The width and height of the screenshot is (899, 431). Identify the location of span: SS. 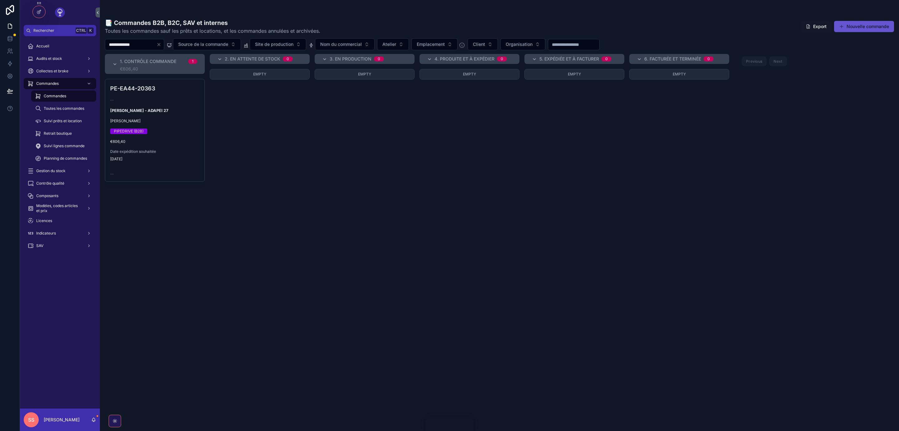
(31, 420).